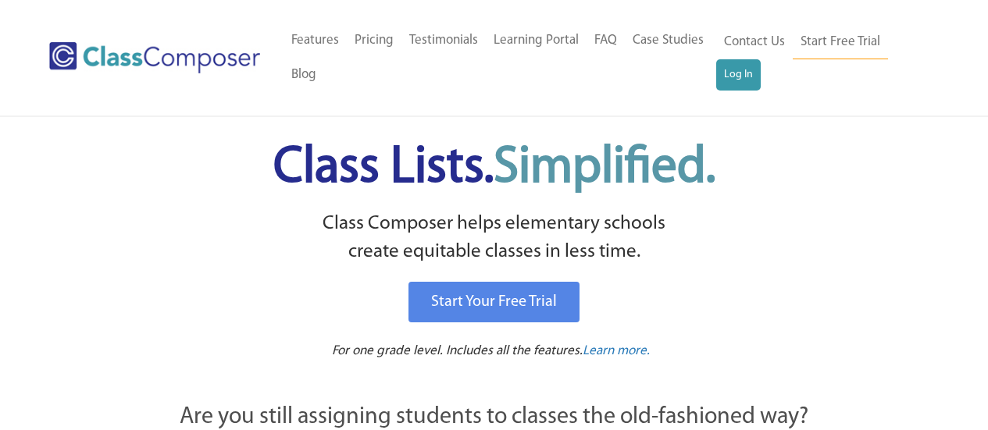 The height and width of the screenshot is (430, 988). Describe the element at coordinates (494, 238) in the screenshot. I see `p: Class Composer helps elementary schools create equitable classes in less time.` at that location.